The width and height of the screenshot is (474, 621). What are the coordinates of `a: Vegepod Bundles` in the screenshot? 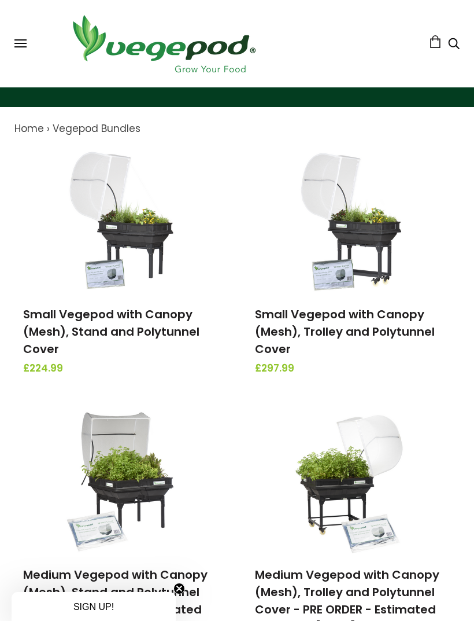 It's located at (97, 128).